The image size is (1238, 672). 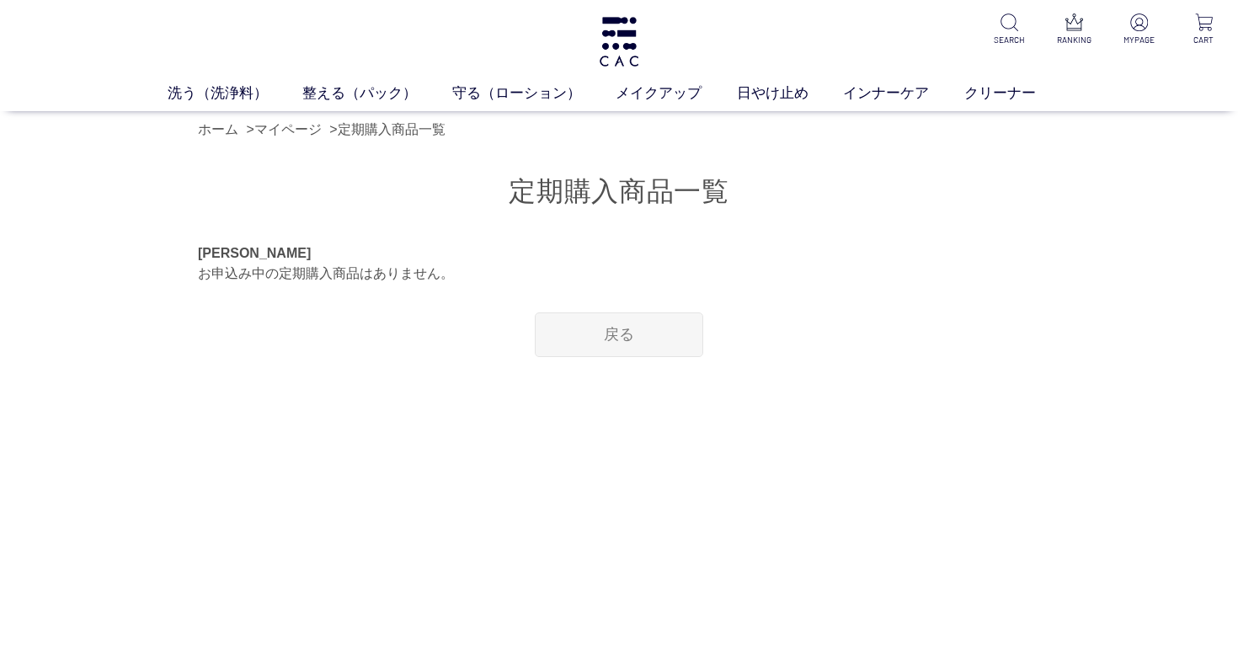 I want to click on a: RANKING, so click(x=1074, y=29).